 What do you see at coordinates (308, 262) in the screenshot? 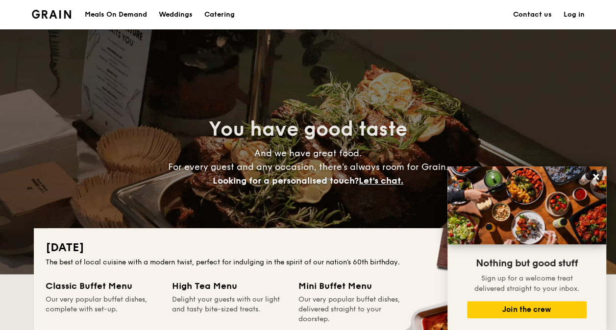
I see `div: The best of local cuisine with a modern twist, perfect for indulging in the spirit of our nation’...` at bounding box center [308, 262].